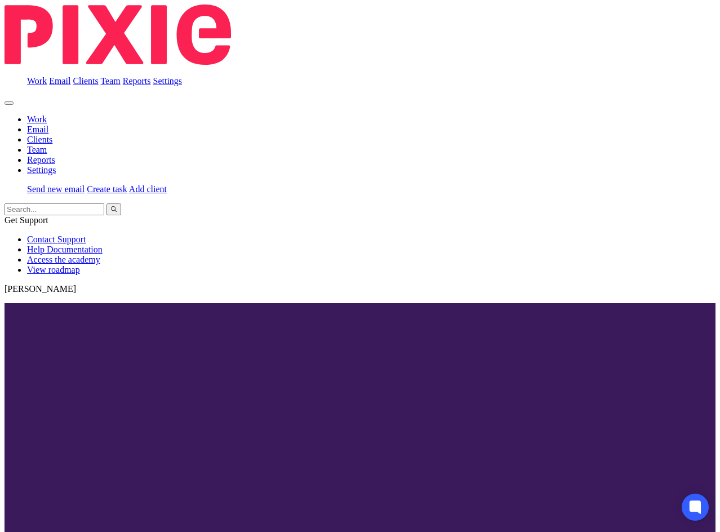 The image size is (720, 532). Describe the element at coordinates (56, 239) in the screenshot. I see `a: Contact Support` at that location.